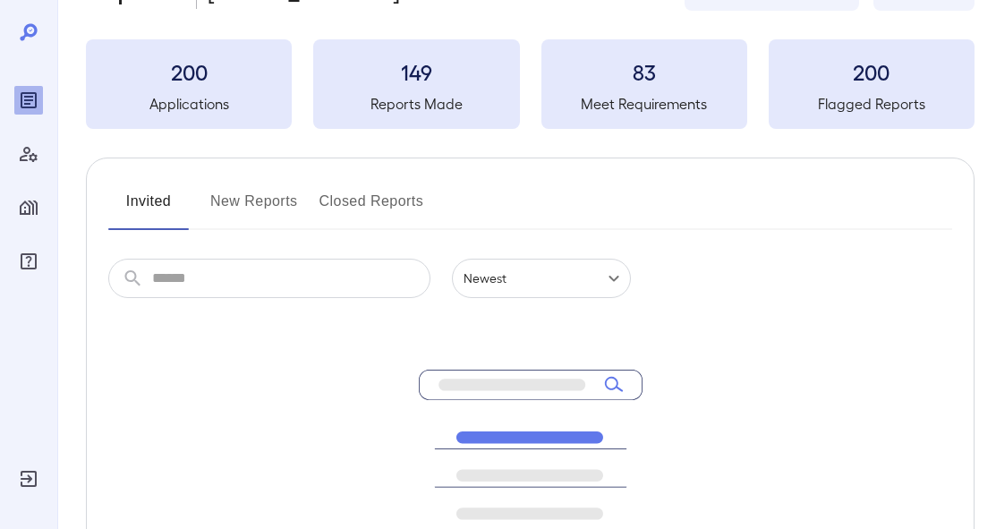  What do you see at coordinates (149, 209) in the screenshot?
I see `button: Invited` at bounding box center [149, 209].